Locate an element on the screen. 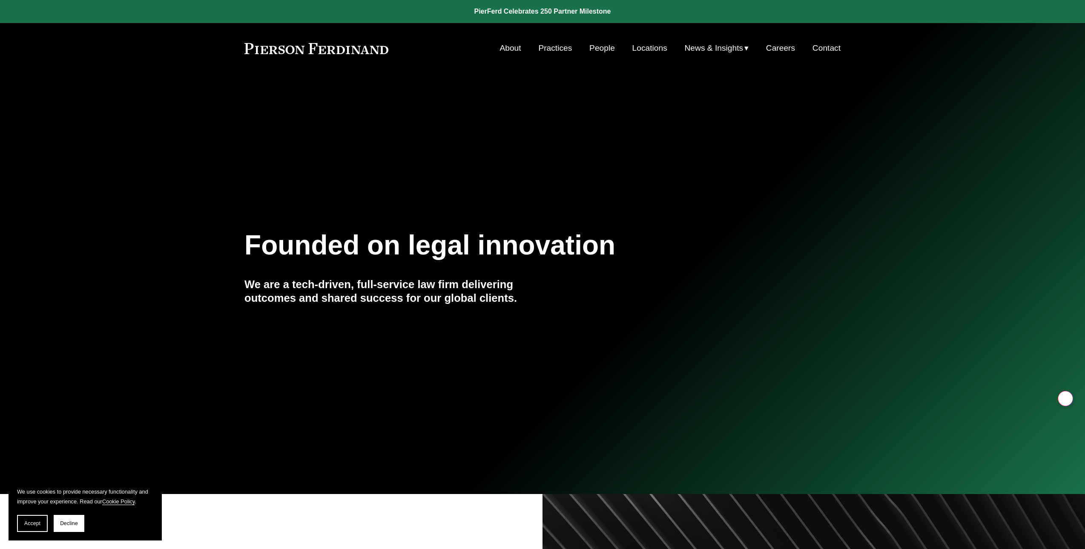 The height and width of the screenshot is (549, 1085). span: News & Insights is located at coordinates (714, 48).